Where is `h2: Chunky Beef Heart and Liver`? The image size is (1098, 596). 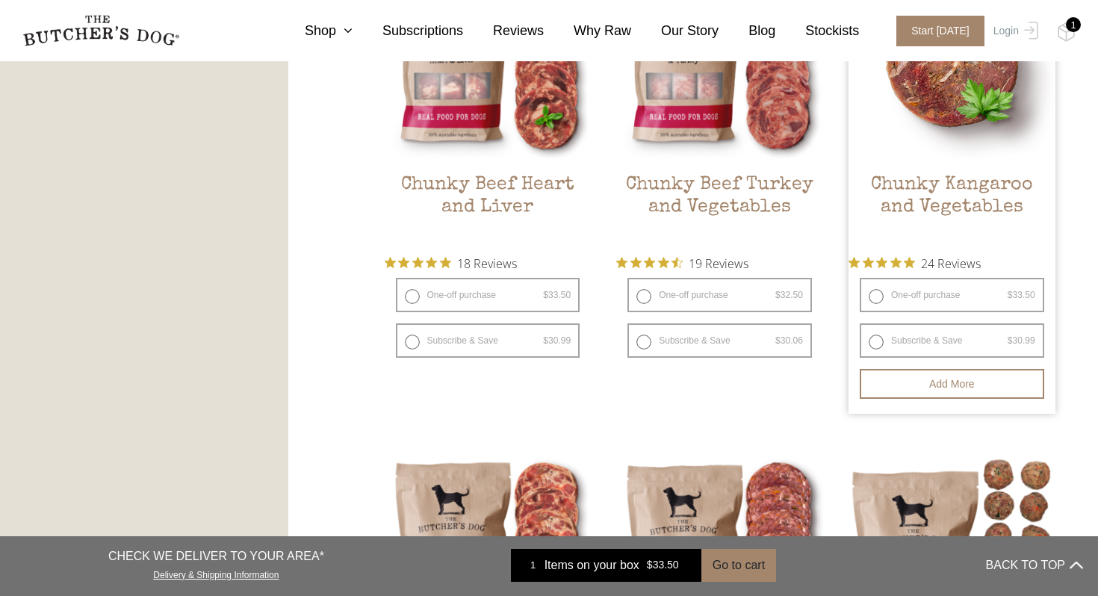
h2: Chunky Beef Heart and Liver is located at coordinates (488, 209).